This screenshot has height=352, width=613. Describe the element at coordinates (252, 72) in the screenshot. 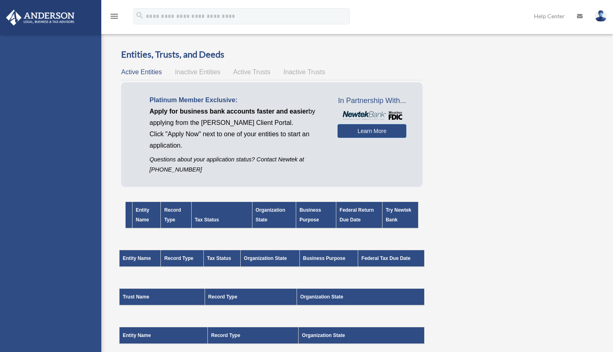

I see `span: Active Trusts` at that location.